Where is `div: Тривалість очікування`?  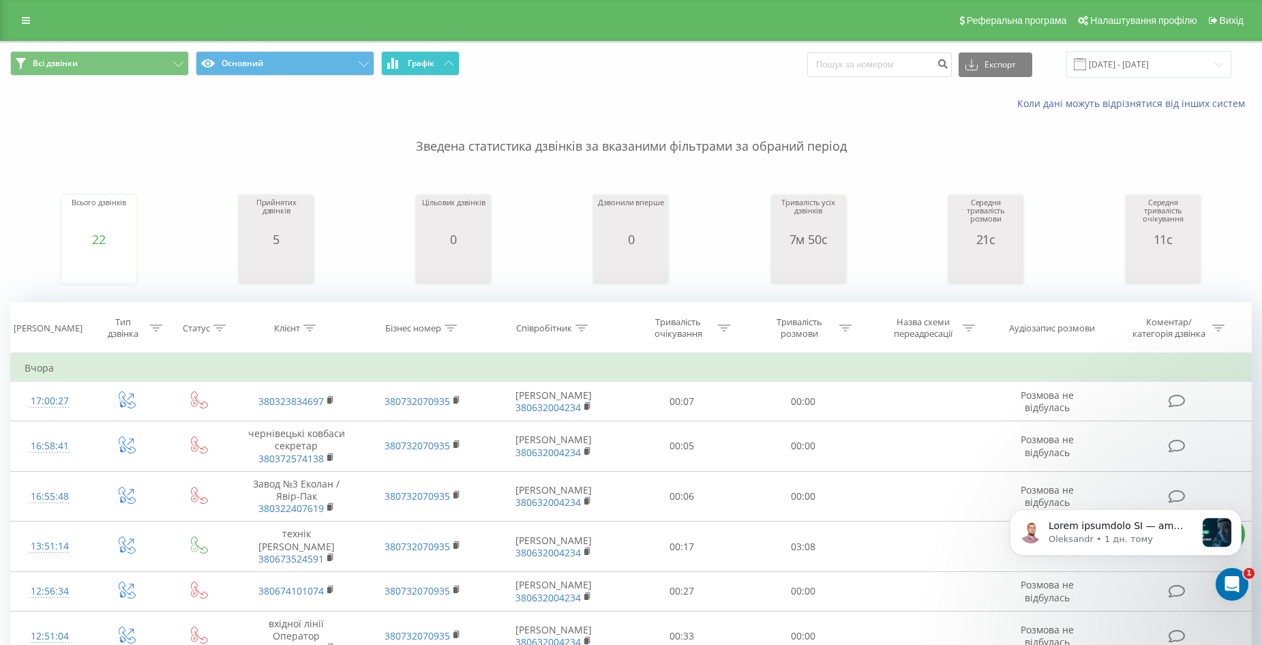 div: Тривалість очікування is located at coordinates (678, 328).